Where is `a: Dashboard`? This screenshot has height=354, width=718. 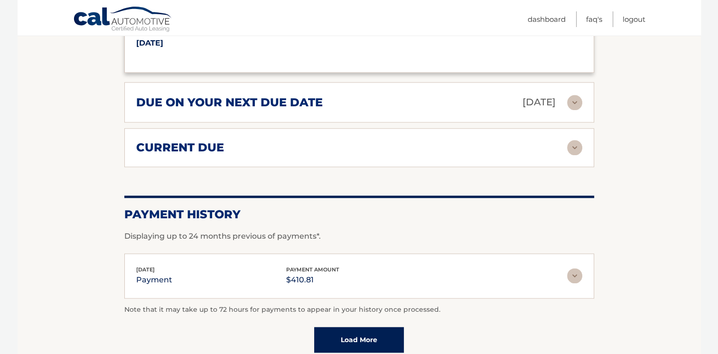
a: Dashboard is located at coordinates (546, 19).